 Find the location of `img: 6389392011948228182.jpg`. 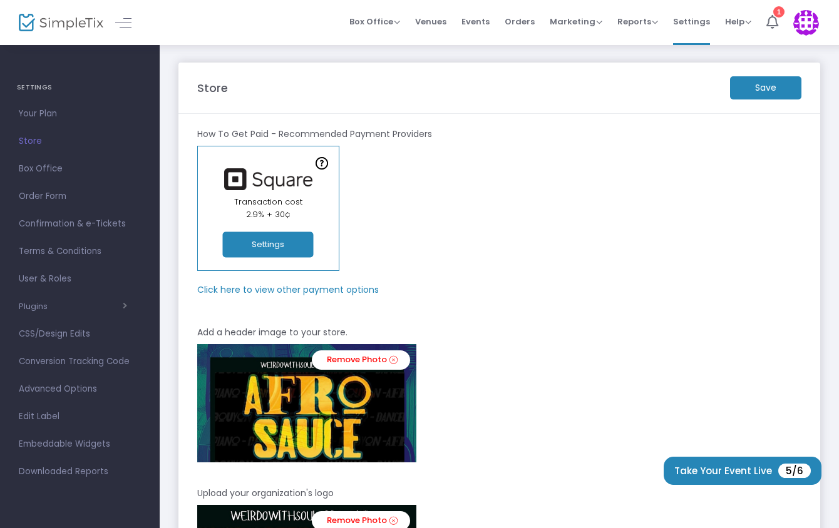

img: 6389392011948228182.jpg is located at coordinates (307, 403).